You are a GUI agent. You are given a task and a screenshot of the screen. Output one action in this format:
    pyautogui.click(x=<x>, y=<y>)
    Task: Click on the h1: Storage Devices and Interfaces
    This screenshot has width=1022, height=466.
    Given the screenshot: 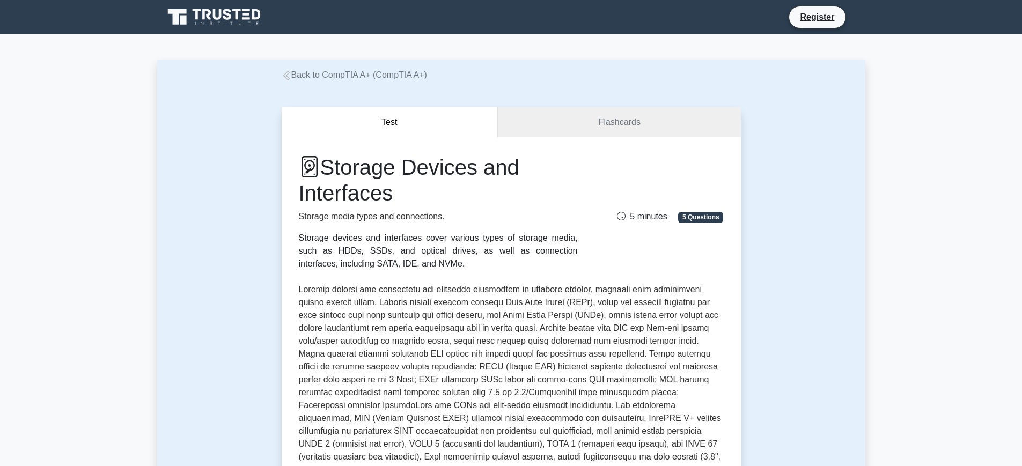 What is the action you would take?
    pyautogui.click(x=438, y=180)
    